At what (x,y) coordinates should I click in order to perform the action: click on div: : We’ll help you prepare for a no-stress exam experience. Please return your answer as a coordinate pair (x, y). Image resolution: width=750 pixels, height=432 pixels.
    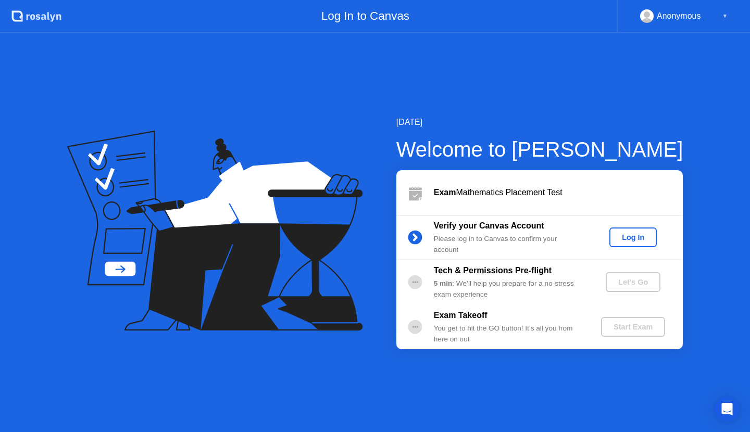
    Looking at the image, I should click on (509, 289).